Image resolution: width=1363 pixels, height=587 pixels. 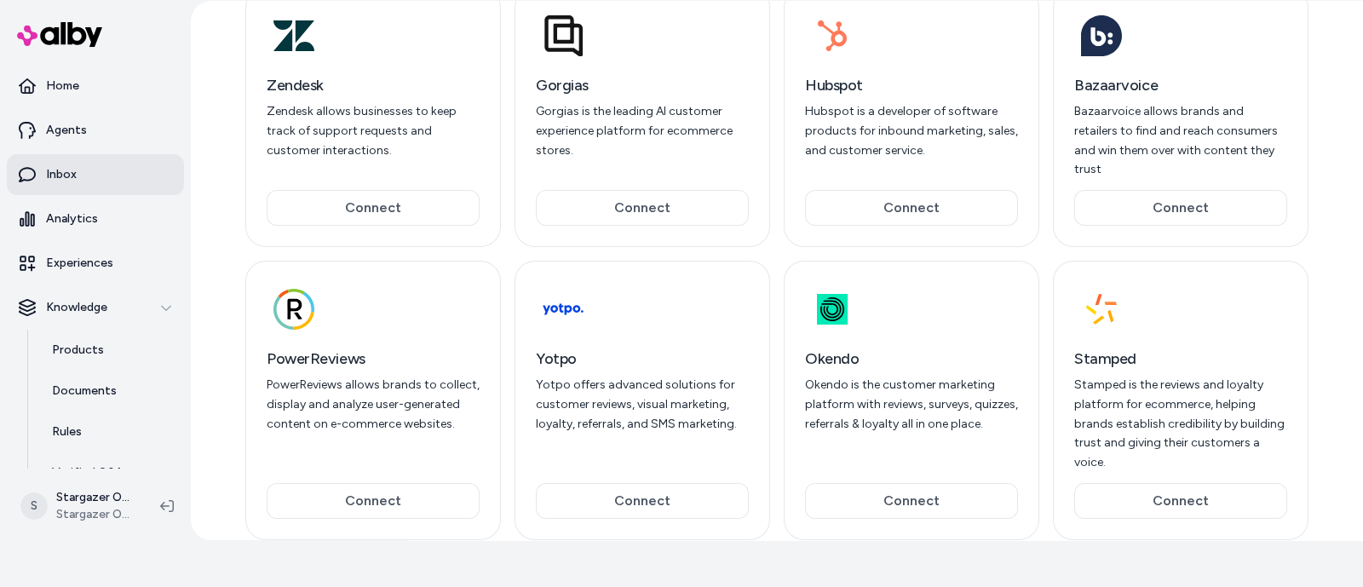 What do you see at coordinates (642, 405) in the screenshot?
I see `p: Yotpo offers advanced solutions for customer reviews, visual marketing, loyalty, referrals, and S...` at bounding box center [642, 405].